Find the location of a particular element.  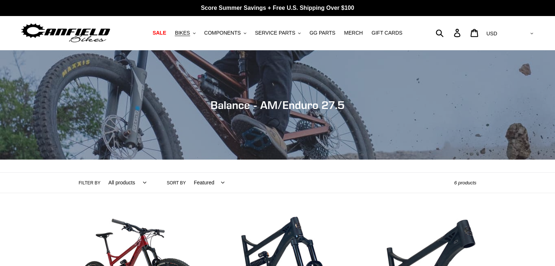

span: Balance - AM/Enduro 27.5 is located at coordinates (277, 105).